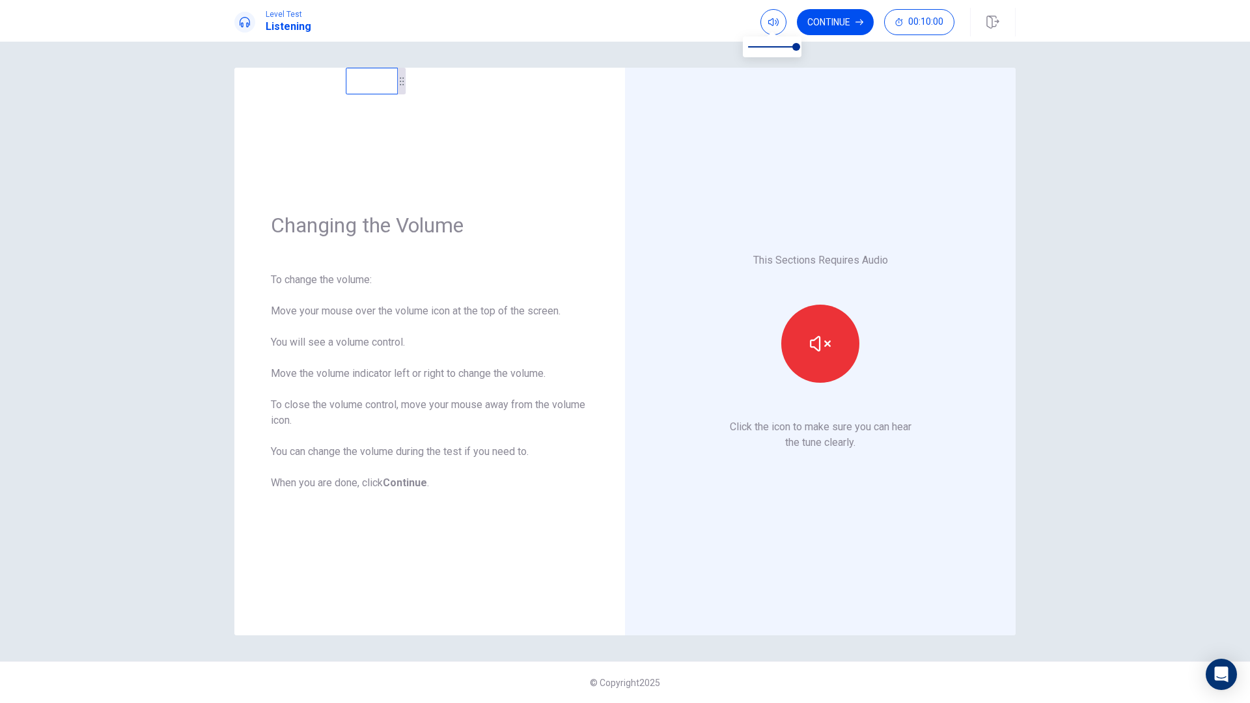  Describe the element at coordinates (919, 22) in the screenshot. I see `button: 00:10:00` at that location.